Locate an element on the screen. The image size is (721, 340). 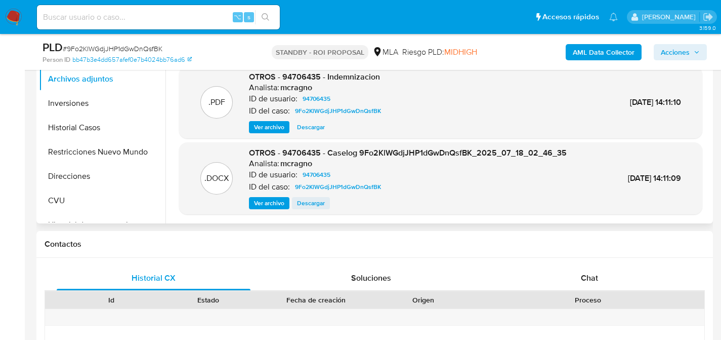
button: Direcciones is located at coordinates (102, 176).